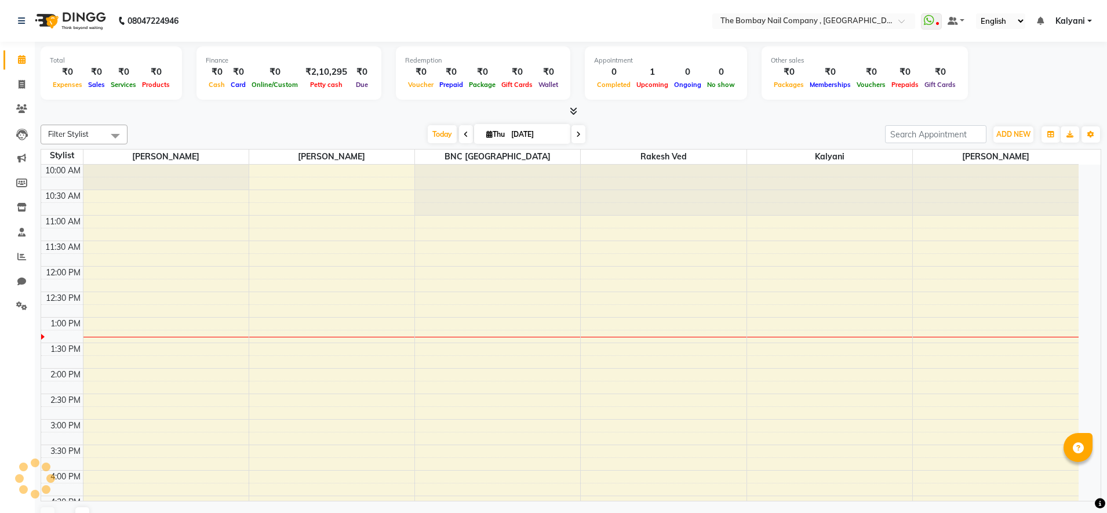 The width and height of the screenshot is (1107, 513). Describe the element at coordinates (871, 85) in the screenshot. I see `span: Vouchers` at that location.